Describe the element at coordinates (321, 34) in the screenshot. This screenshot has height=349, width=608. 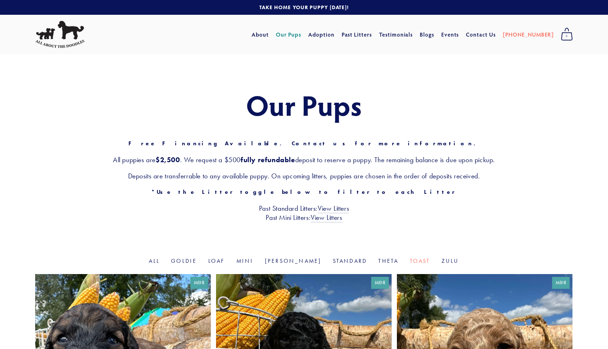
I see `a: Adoption` at that location.